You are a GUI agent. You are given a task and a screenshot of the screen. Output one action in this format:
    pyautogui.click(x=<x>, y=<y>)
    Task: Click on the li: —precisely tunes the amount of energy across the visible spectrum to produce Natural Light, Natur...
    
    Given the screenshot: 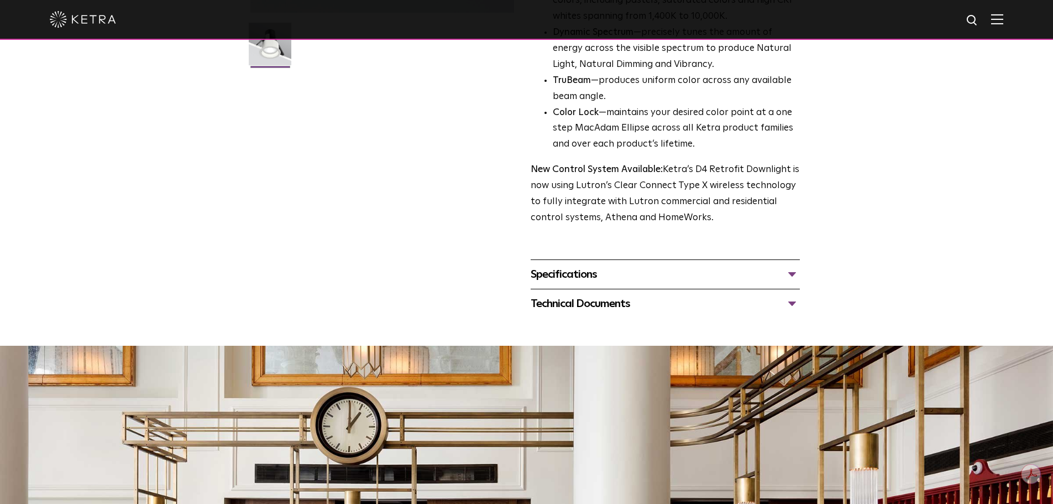 What is the action you would take?
    pyautogui.click(x=676, y=49)
    